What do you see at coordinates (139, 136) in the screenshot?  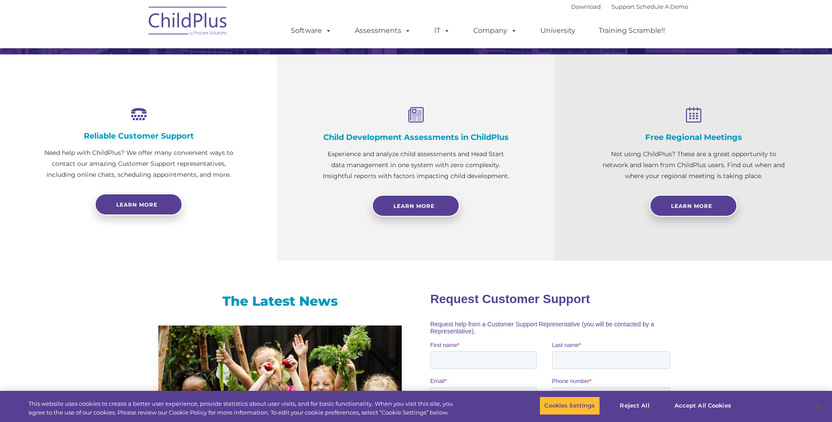 I see `h4: Reliable Customer Support` at bounding box center [139, 136].